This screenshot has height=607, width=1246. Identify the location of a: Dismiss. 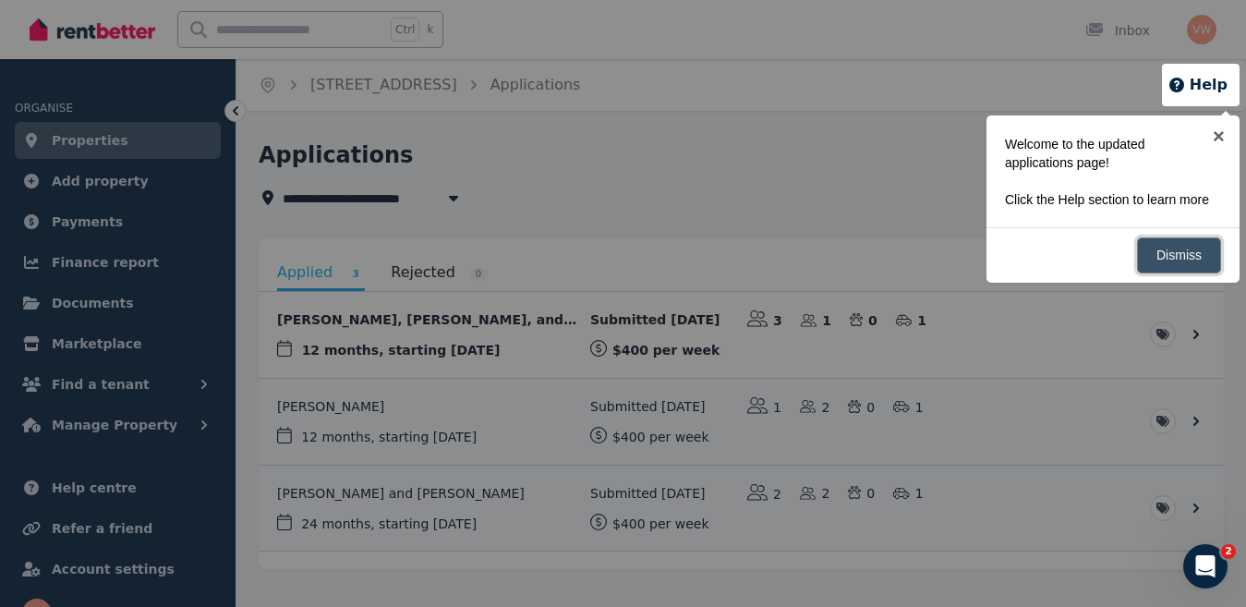
(1179, 255).